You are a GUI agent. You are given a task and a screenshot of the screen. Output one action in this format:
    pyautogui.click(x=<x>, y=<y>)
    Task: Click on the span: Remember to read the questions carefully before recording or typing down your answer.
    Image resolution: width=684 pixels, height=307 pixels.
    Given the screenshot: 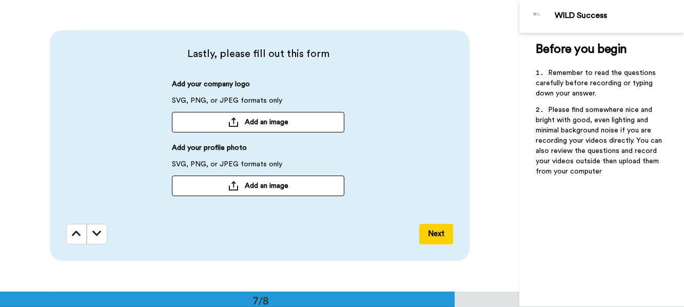 What is the action you would take?
    pyautogui.click(x=596, y=83)
    